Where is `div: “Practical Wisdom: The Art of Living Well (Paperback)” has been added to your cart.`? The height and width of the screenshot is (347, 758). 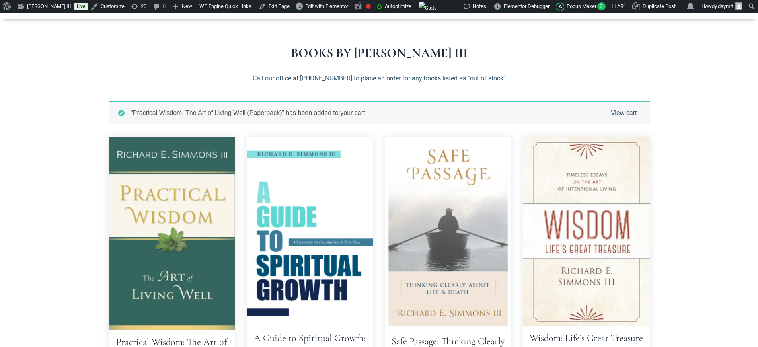 div: “Practical Wisdom: The Art of Living Well (Paperback)” has been added to your cart. is located at coordinates (379, 112).